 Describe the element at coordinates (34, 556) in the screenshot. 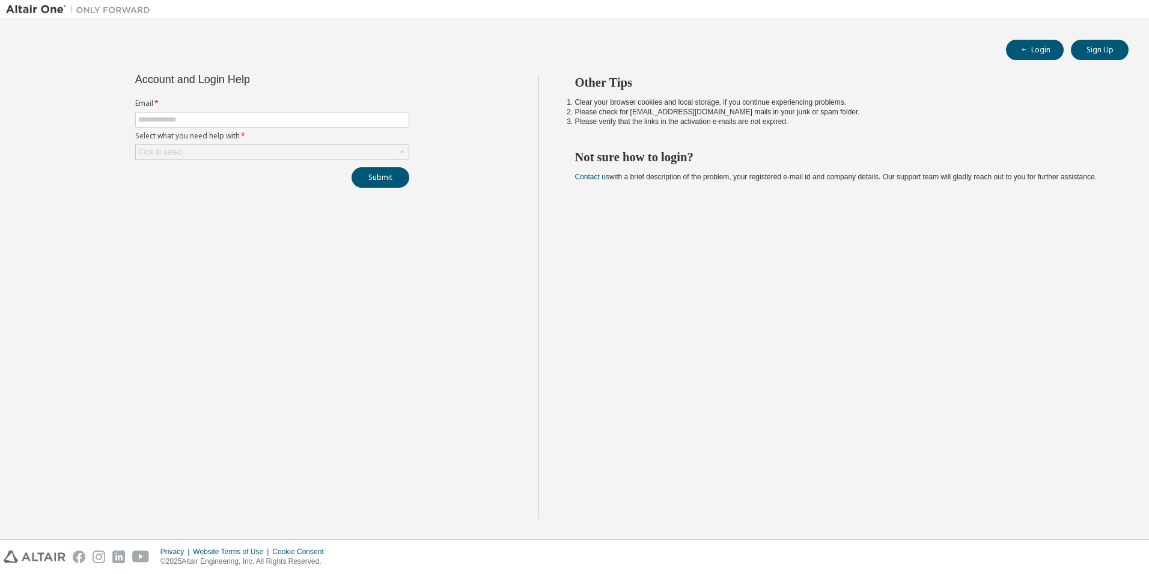

I see `img: altair_logo.svg` at that location.